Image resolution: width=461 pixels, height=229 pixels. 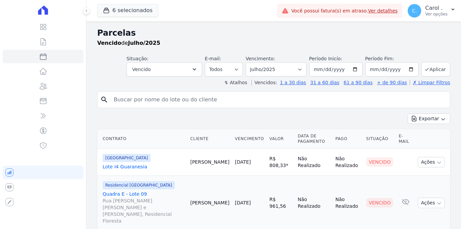 What do you see at coordinates (429, 119) in the screenshot?
I see `button: Exportar` at bounding box center [429, 119].